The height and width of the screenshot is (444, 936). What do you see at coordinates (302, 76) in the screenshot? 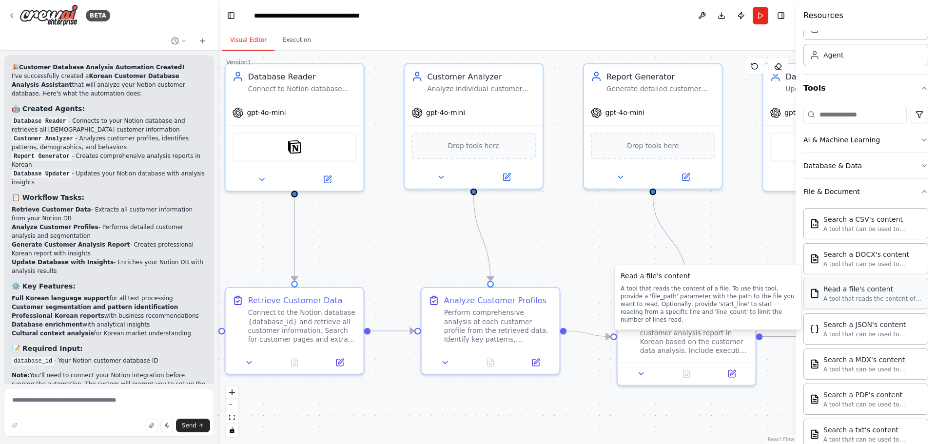
I see `div: Database Reader` at bounding box center [302, 76].